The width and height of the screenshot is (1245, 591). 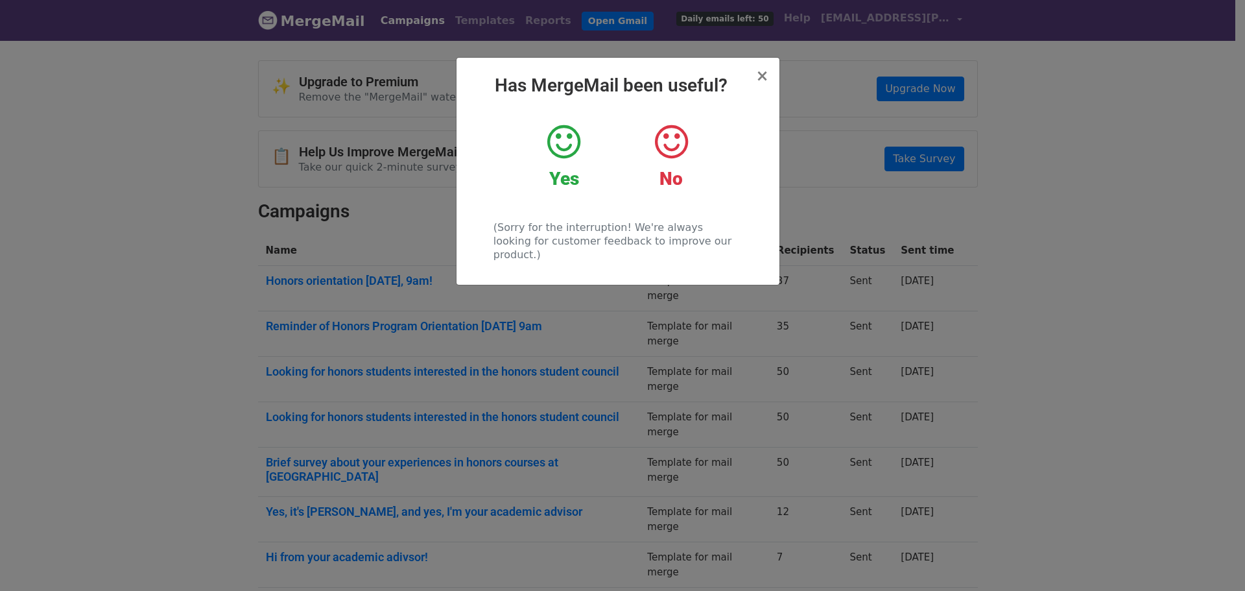 I want to click on a: Yes, so click(x=564, y=156).